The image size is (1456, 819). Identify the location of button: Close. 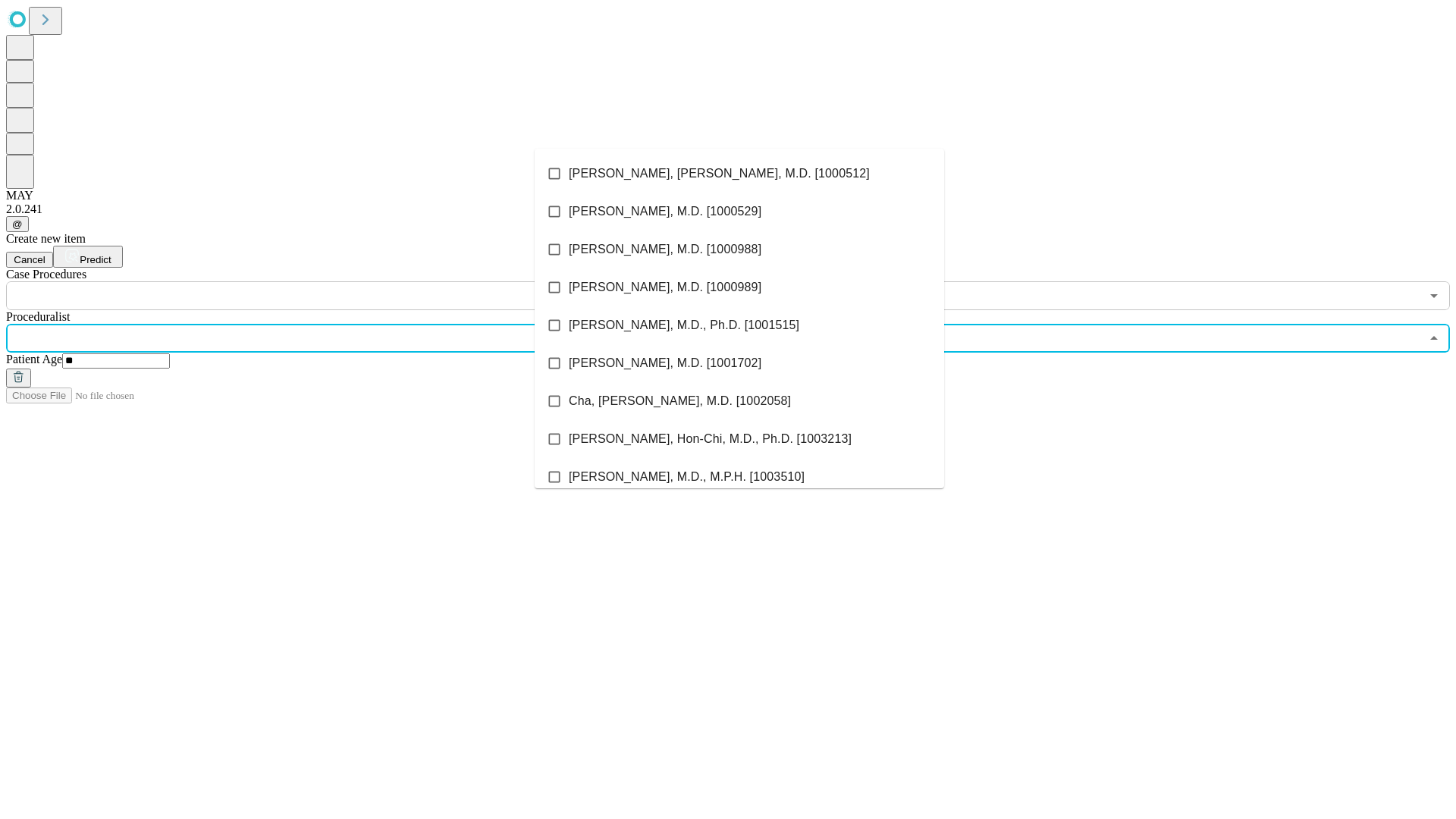
(1434, 338).